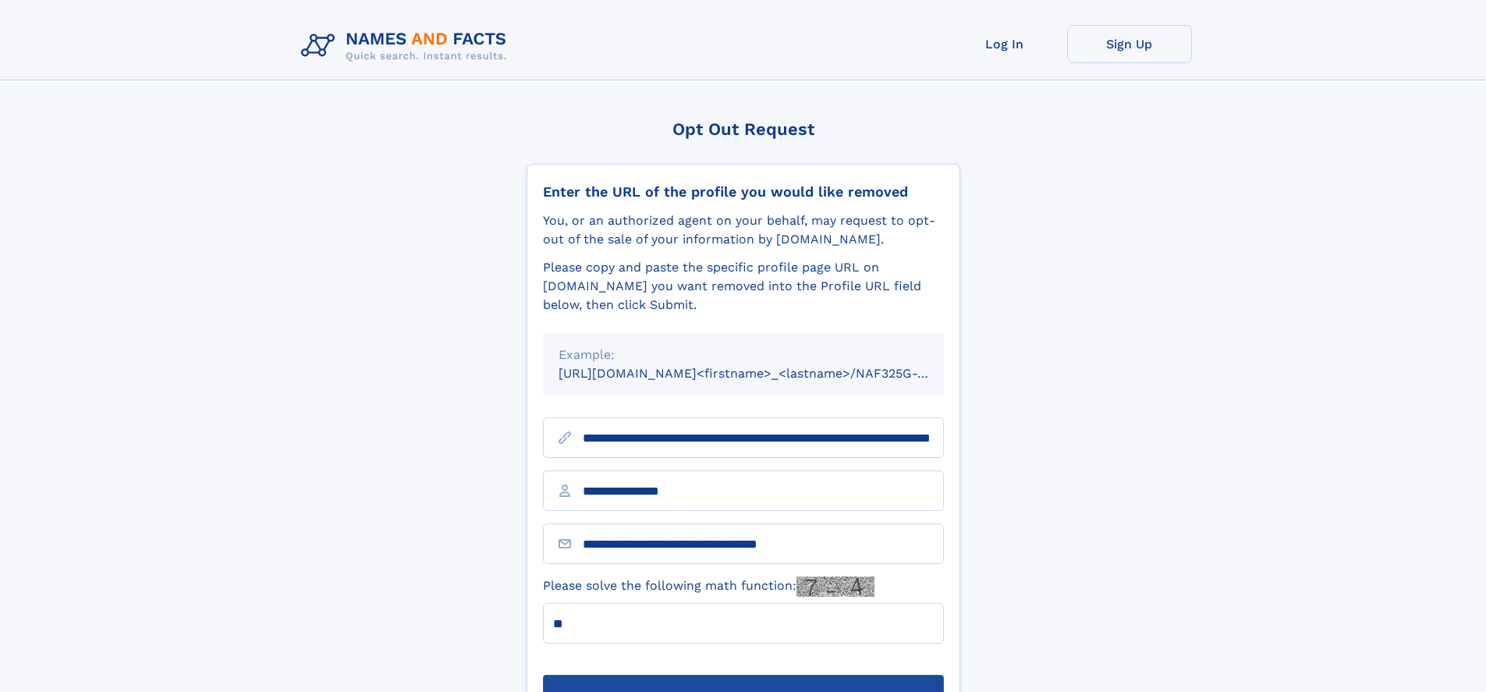  I want to click on div: You, or an authorized agent on your behalf, may request to opt-out of the sale of your informatio..., so click(744, 230).